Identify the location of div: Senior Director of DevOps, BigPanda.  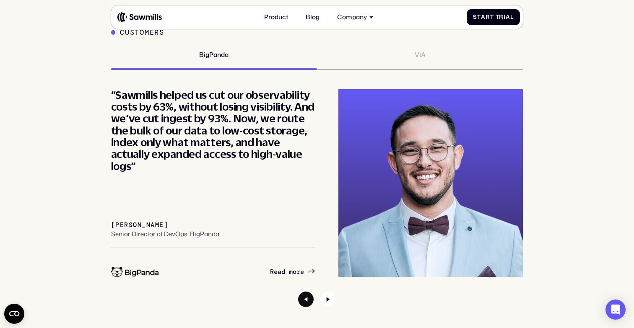
(165, 234).